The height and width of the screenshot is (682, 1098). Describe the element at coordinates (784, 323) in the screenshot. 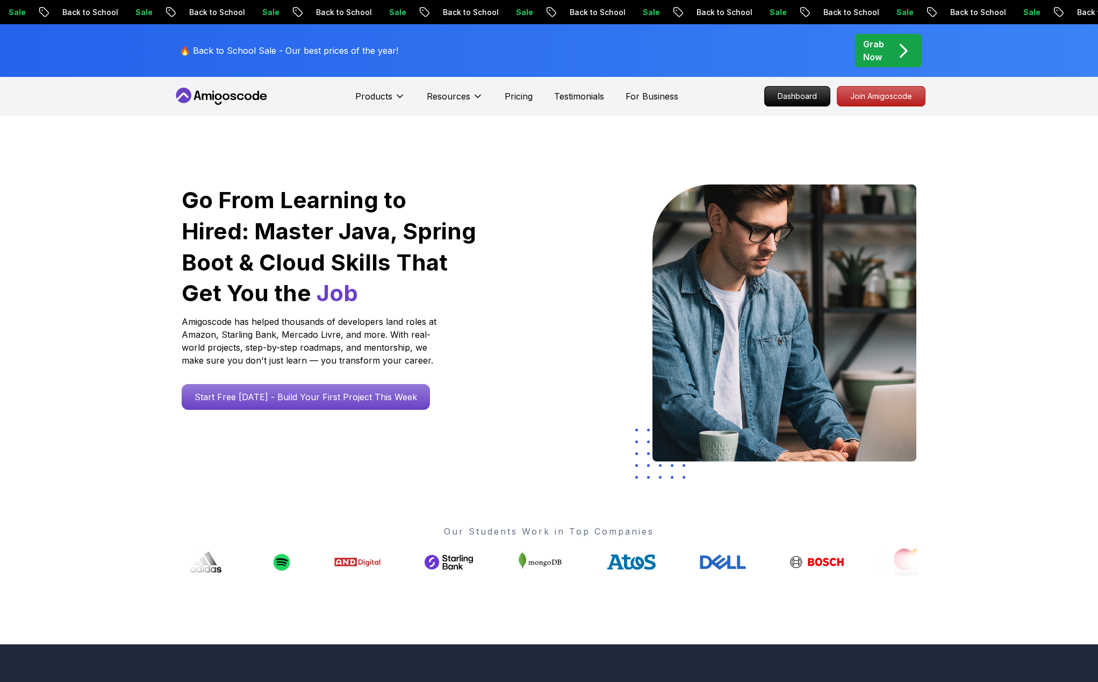

I see `img: hero` at that location.